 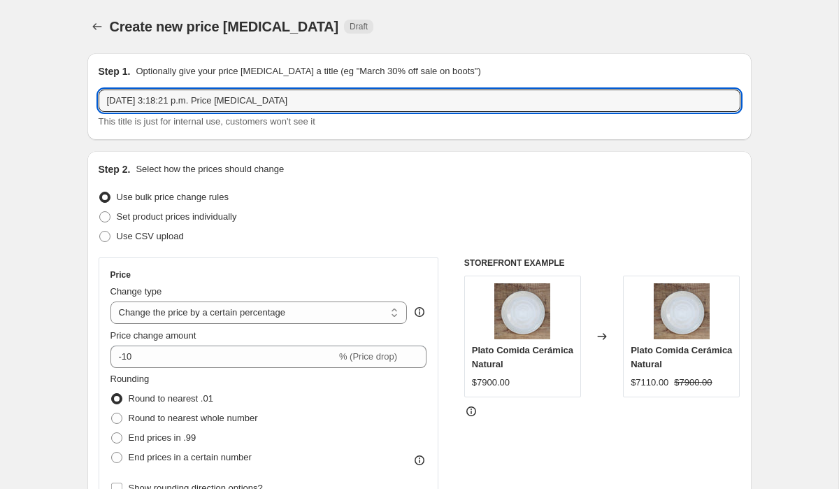 What do you see at coordinates (693, 383) in the screenshot?
I see `strike: $7900.00` at bounding box center [693, 383].